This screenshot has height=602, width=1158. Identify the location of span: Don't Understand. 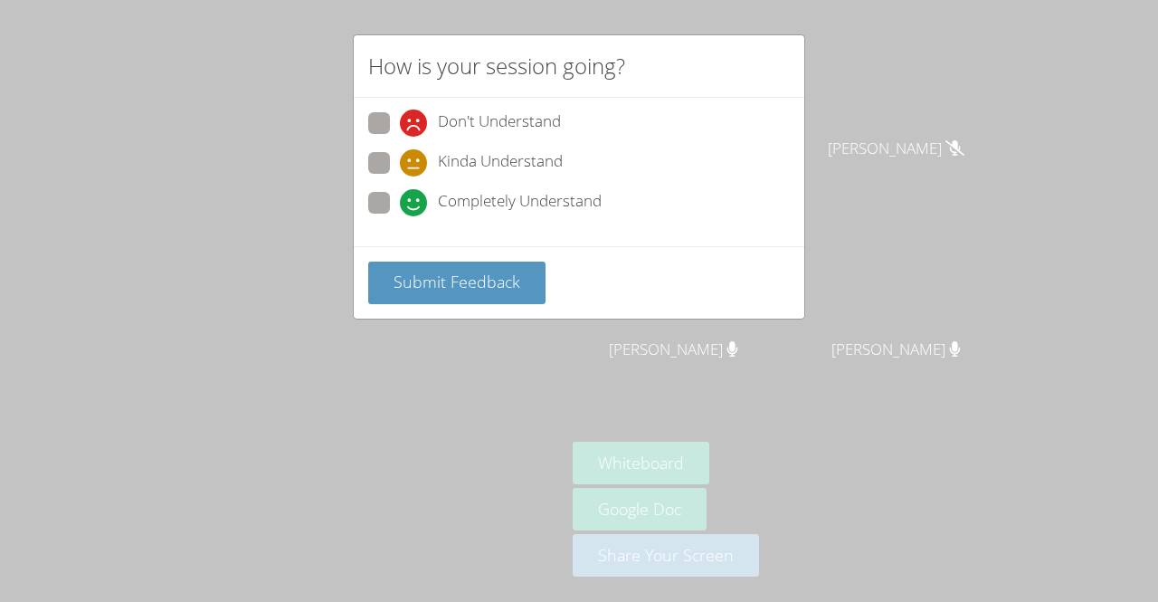
(500, 123).